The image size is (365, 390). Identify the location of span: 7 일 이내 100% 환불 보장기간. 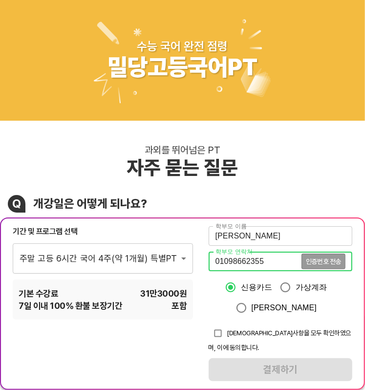
(70, 306).